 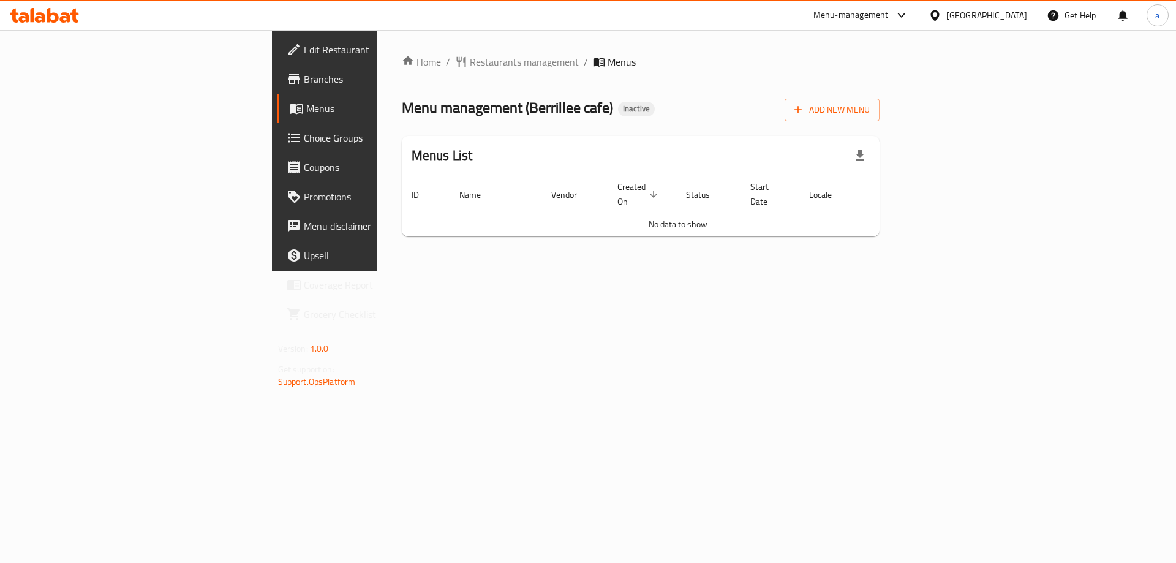 I want to click on span: Coupons, so click(x=381, y=167).